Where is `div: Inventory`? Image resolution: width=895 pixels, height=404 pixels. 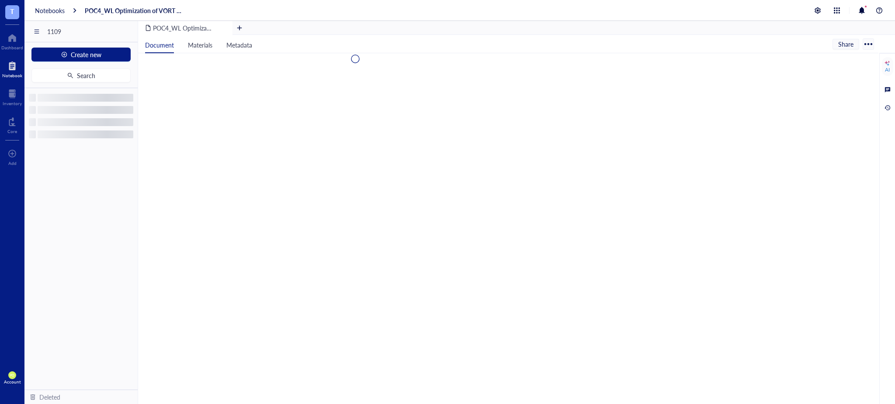
div: Inventory is located at coordinates (12, 104).